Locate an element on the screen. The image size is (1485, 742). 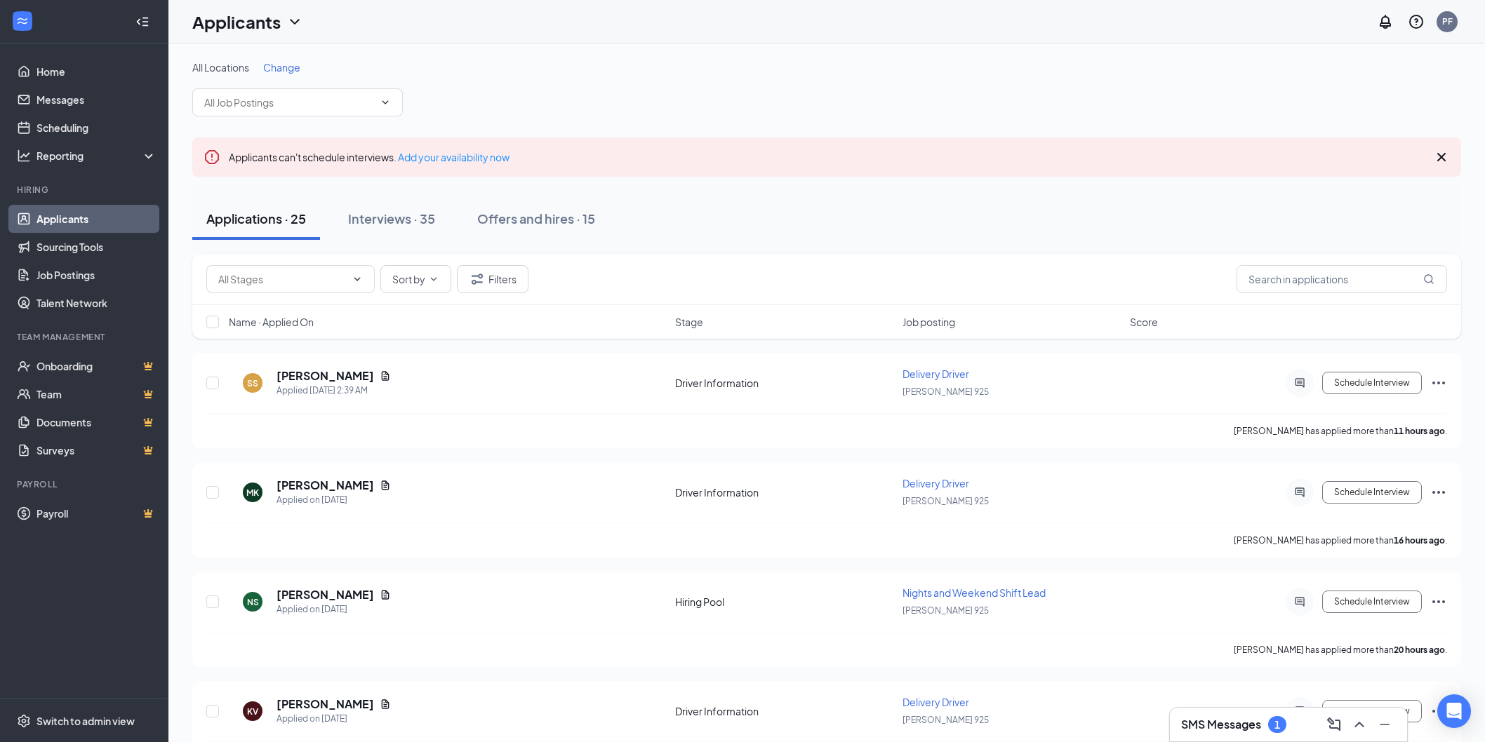
button: Filter Filters is located at coordinates (493, 279).